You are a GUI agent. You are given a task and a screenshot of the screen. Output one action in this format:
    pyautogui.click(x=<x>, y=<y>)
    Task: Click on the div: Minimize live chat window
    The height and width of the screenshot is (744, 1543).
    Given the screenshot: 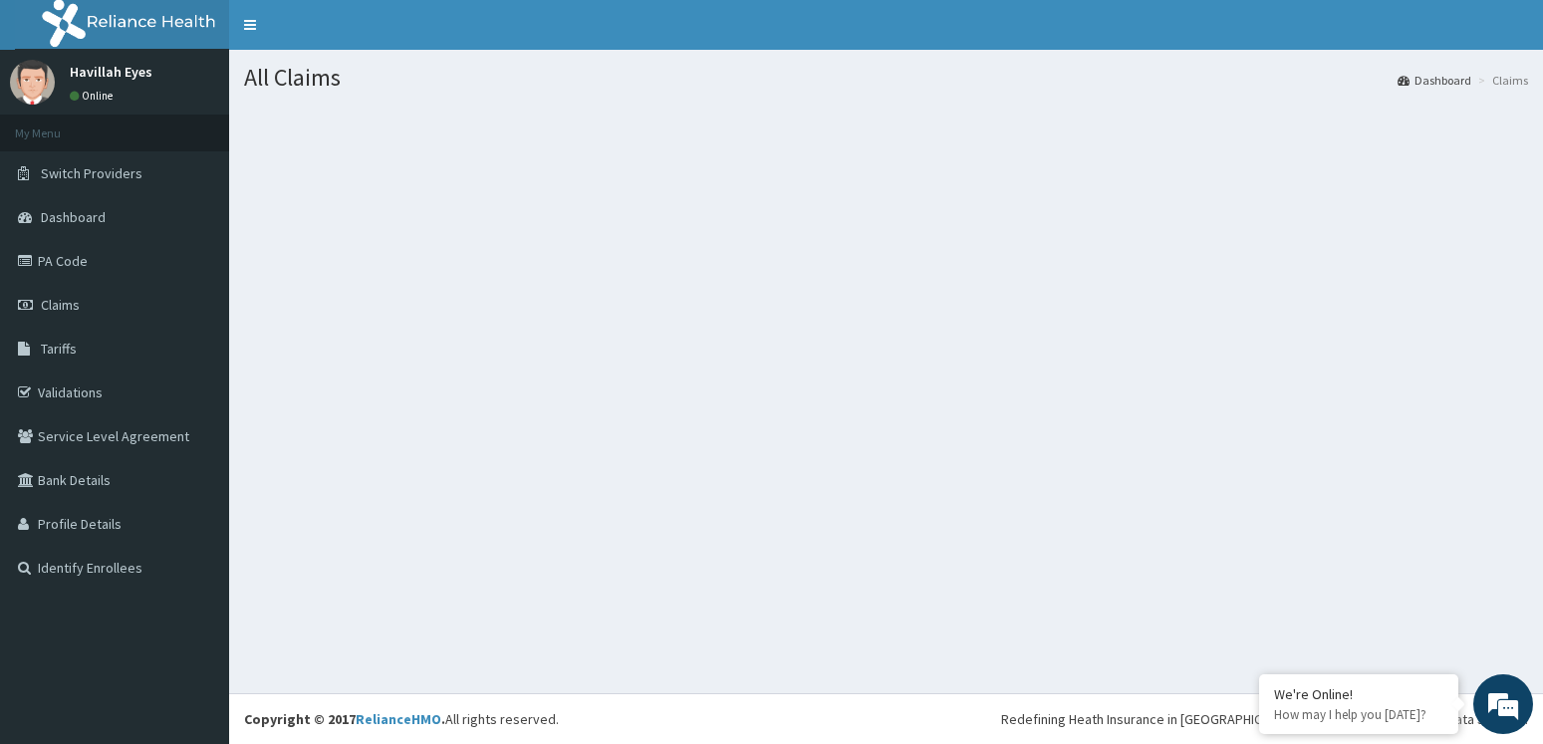 What is the action you would take?
    pyautogui.click(x=351, y=34)
    